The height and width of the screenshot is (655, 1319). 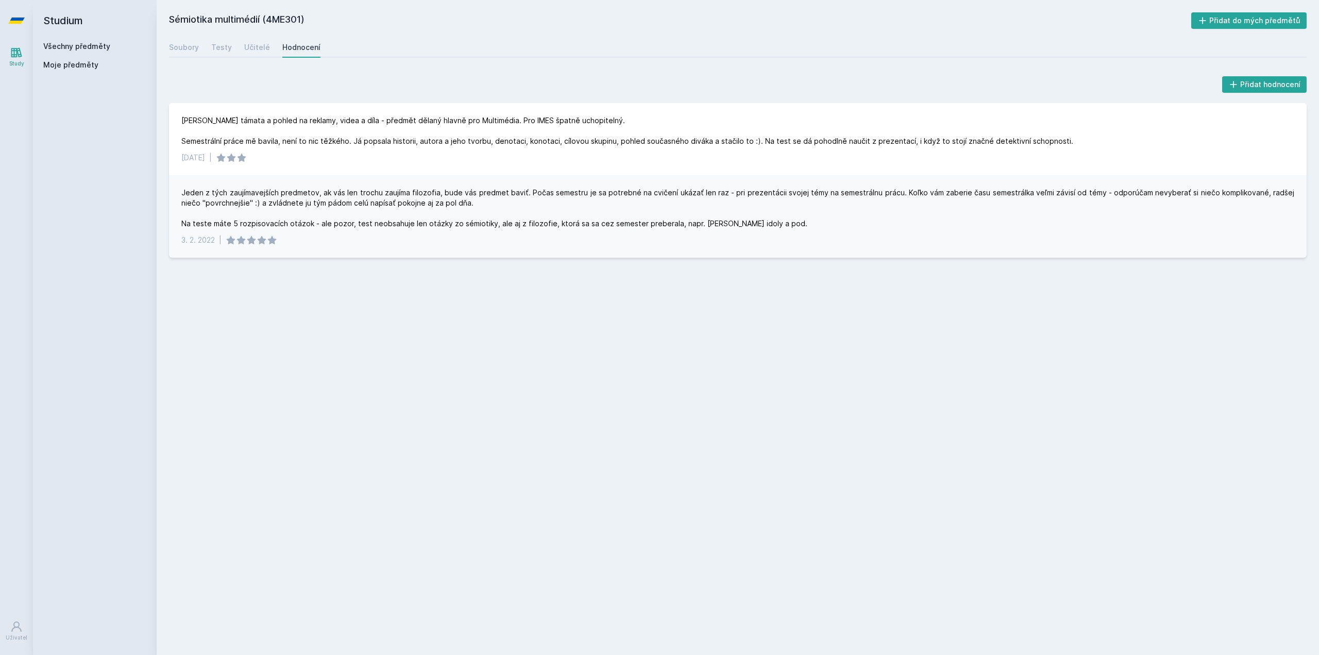 I want to click on a: Hodnocení, so click(x=302, y=47).